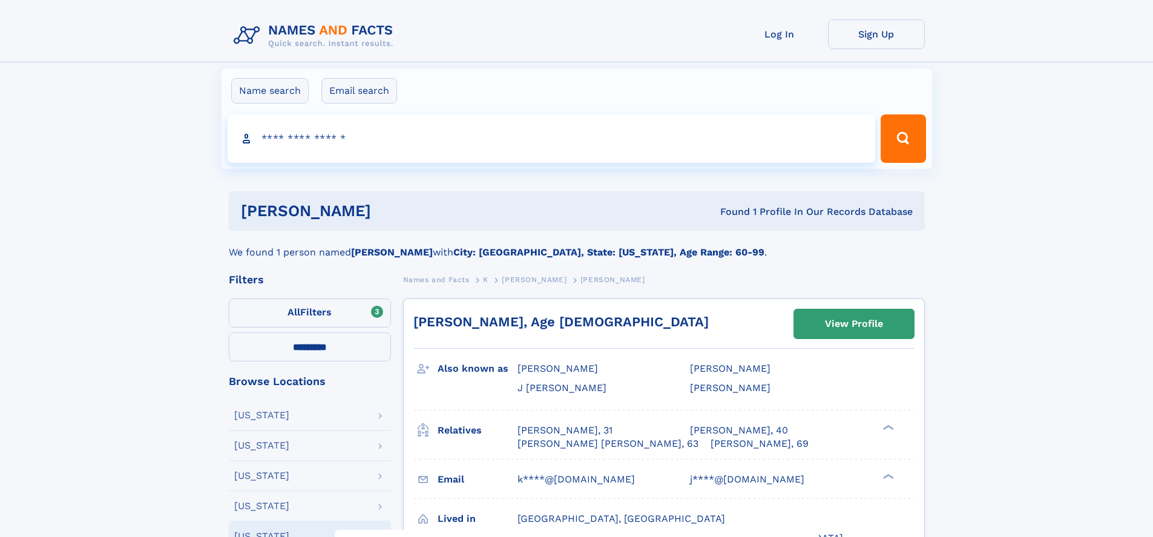 The image size is (1153, 537). I want to click on a: Sign Up, so click(876, 34).